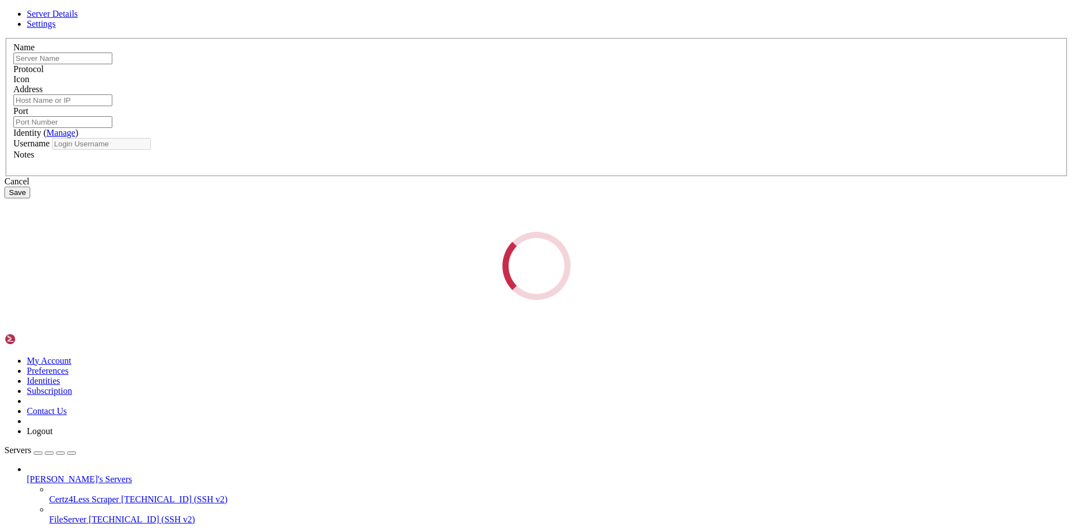 The height and width of the screenshot is (528, 1073). Describe the element at coordinates (536, 266) in the screenshot. I see `div: Loading...` at that location.